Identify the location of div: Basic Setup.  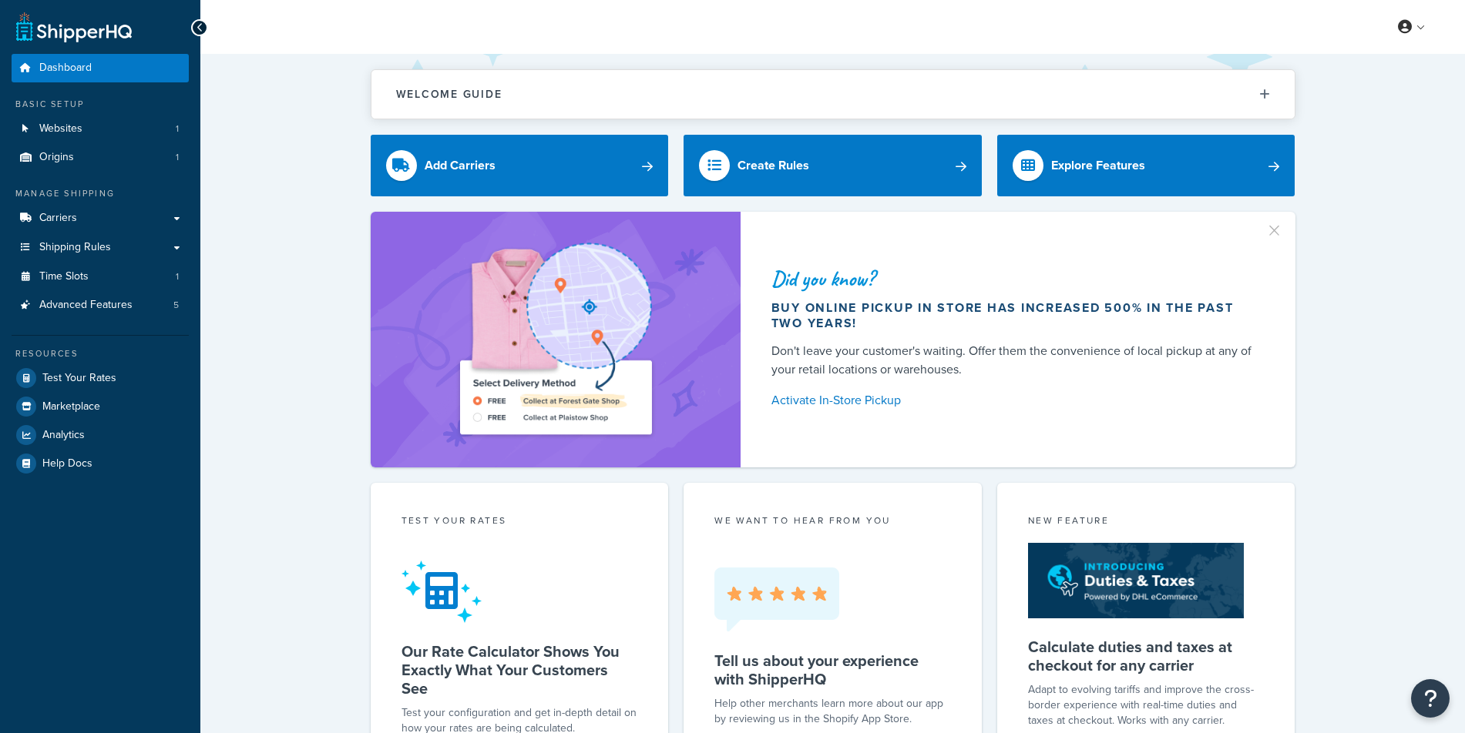
(100, 104).